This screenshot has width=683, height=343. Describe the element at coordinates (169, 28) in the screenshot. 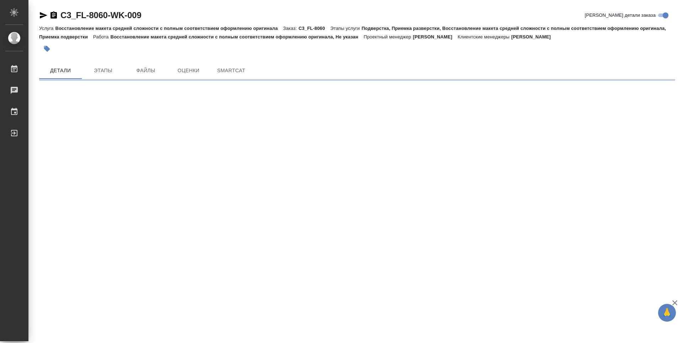

I see `p: Восстановление макета средней сложности с полным соответствием оформлению оригинала` at that location.